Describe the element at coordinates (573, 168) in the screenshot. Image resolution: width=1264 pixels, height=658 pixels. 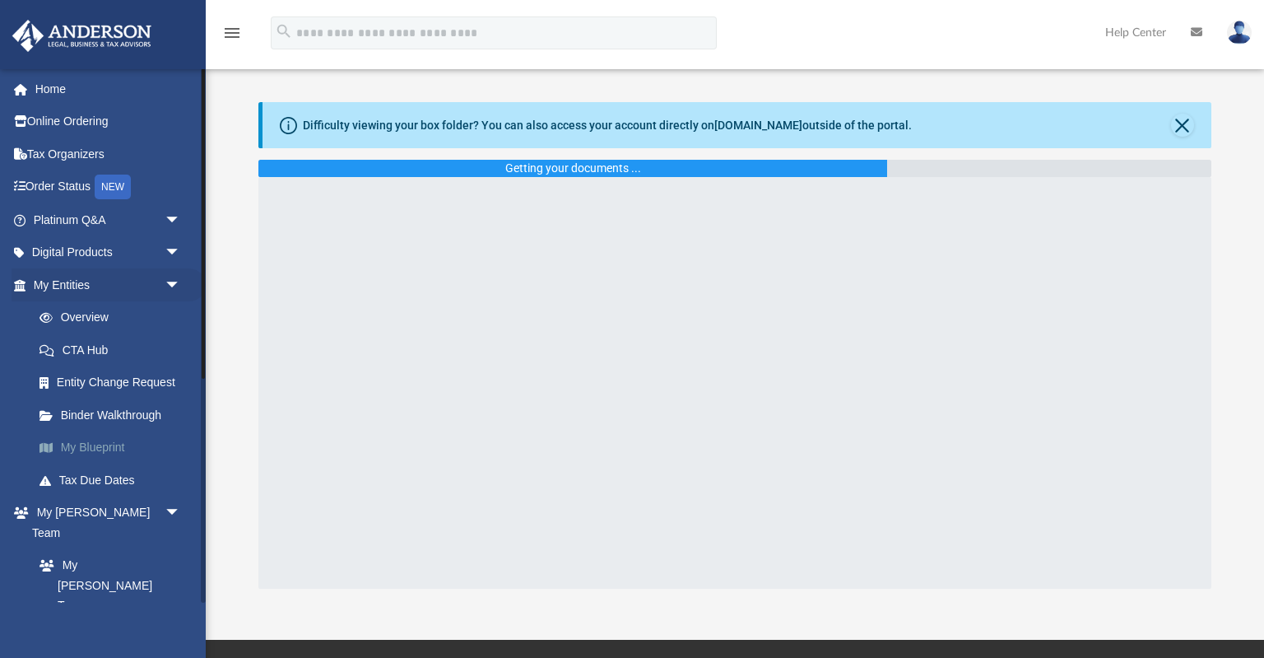
I see `div: Getting your documents ...` at that location.